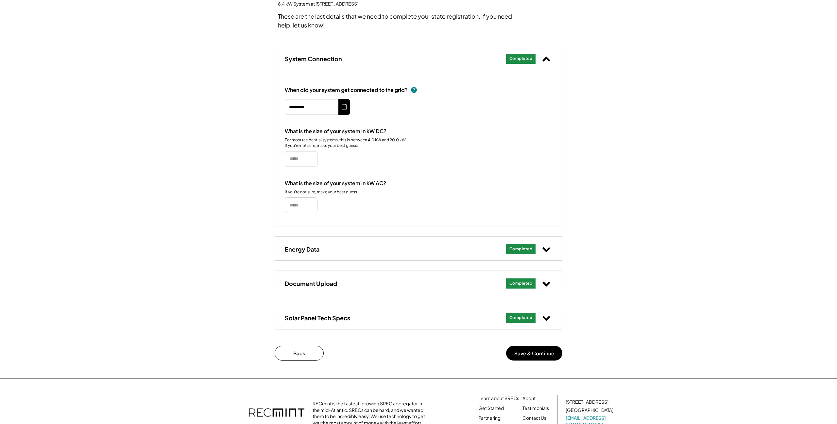 The image size is (837, 424). Describe the element at coordinates (346, 90) in the screenshot. I see `div: When did your system get connected to the grid?` at that location.